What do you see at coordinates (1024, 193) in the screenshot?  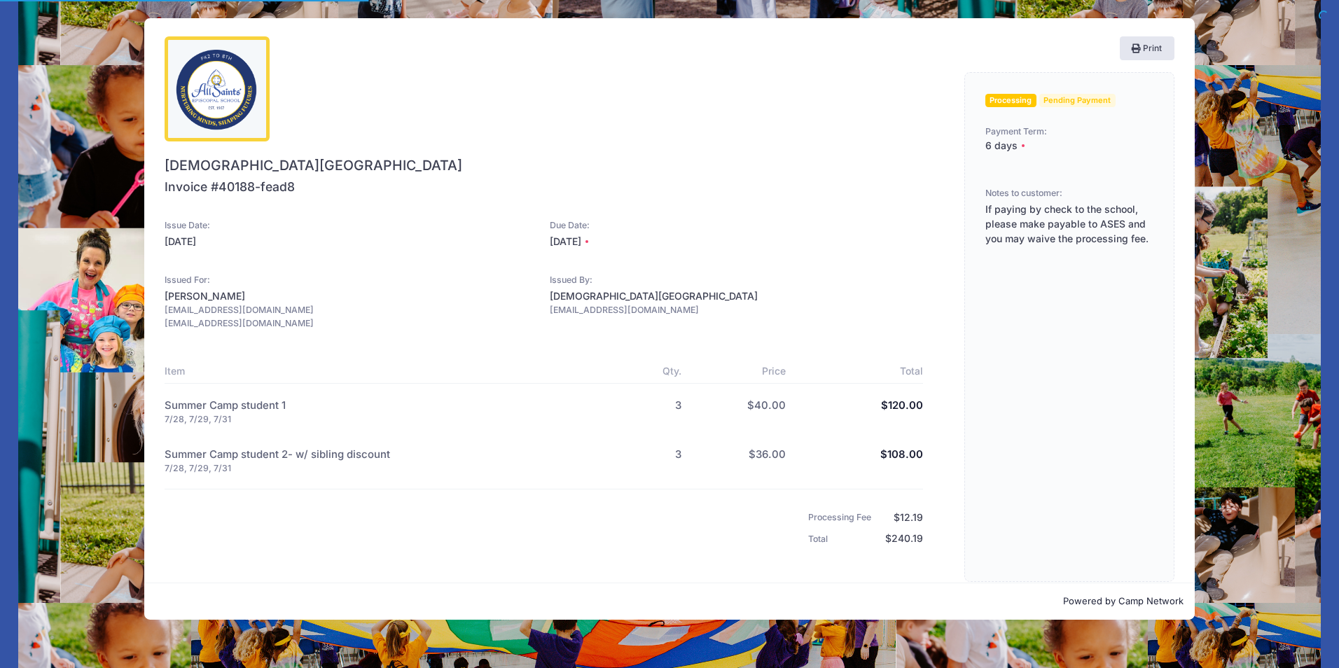 I see `div: Notes to customer:` at bounding box center [1024, 193].